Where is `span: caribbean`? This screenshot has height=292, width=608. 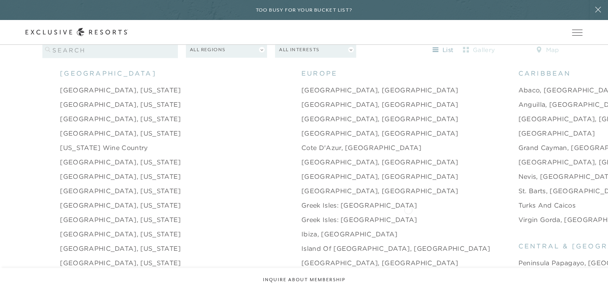 span: caribbean is located at coordinates (545, 73).